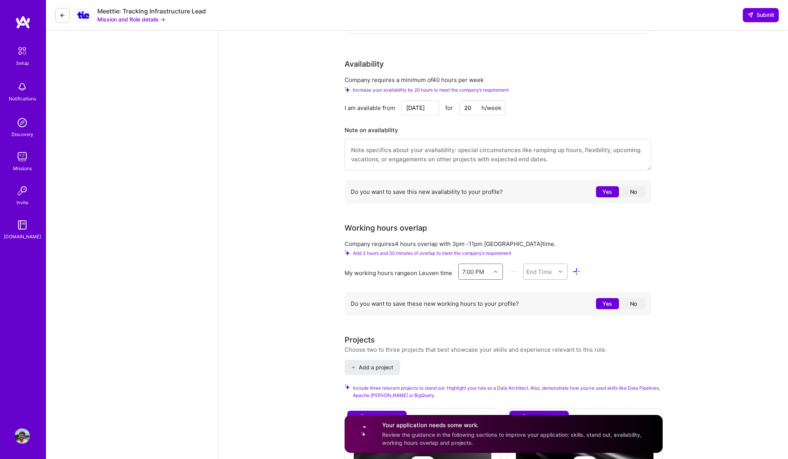 This screenshot has height=459, width=788. Describe the element at coordinates (513, 272) in the screenshot. I see `i: icon HorizontalInLineDivider` at that location.